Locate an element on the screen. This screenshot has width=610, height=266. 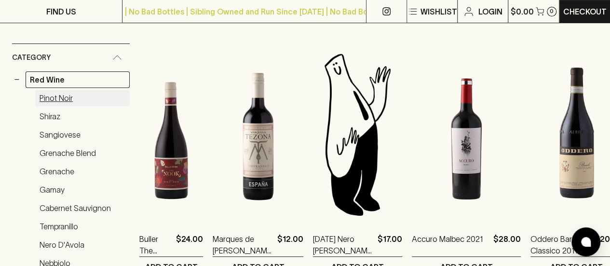
span: Category is located at coordinates (31, 57).